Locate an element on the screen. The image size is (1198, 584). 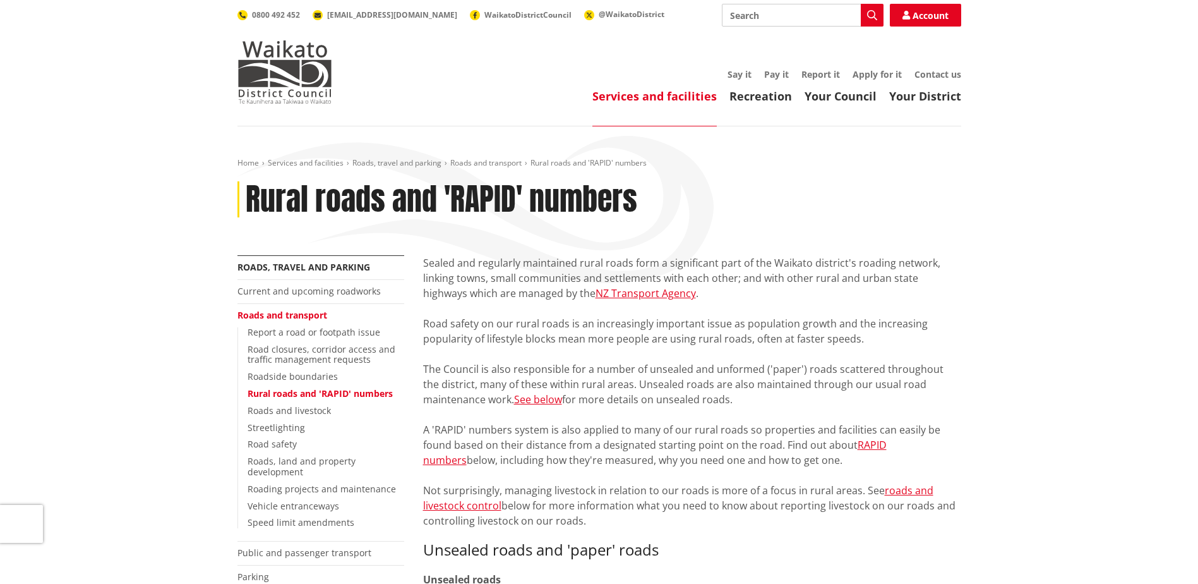
a: Current and upcoming roadworks is located at coordinates (309, 291).